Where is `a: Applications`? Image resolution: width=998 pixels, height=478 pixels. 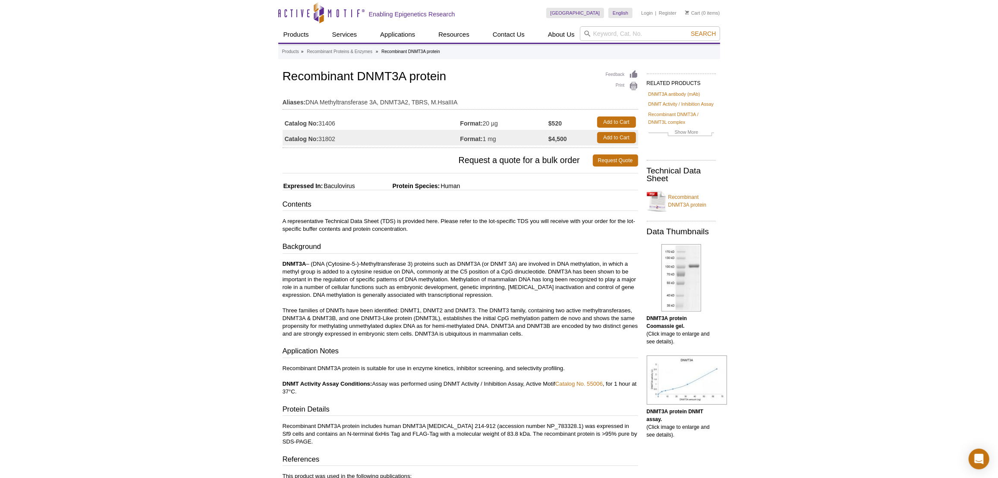
a: Applications is located at coordinates (398, 35).